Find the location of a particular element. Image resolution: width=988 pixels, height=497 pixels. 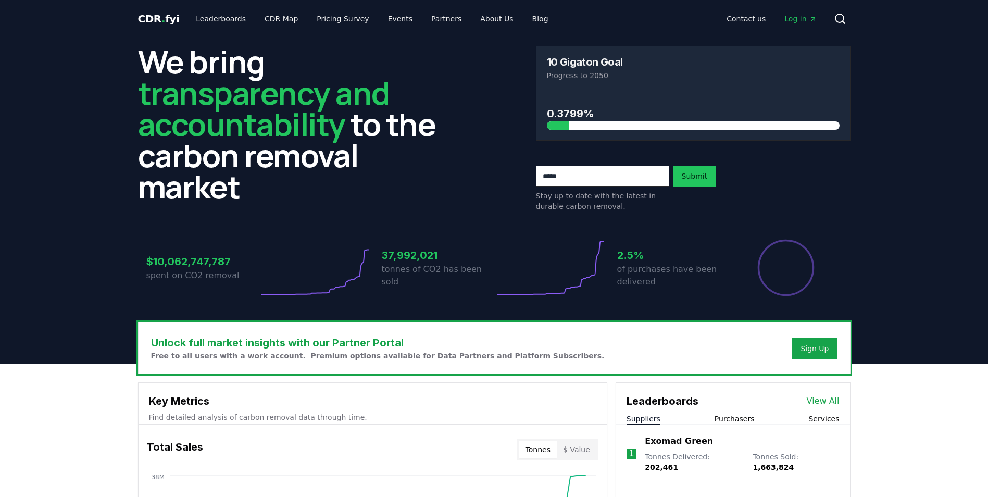

p: of purchases have been delivered is located at coordinates (673, 275).